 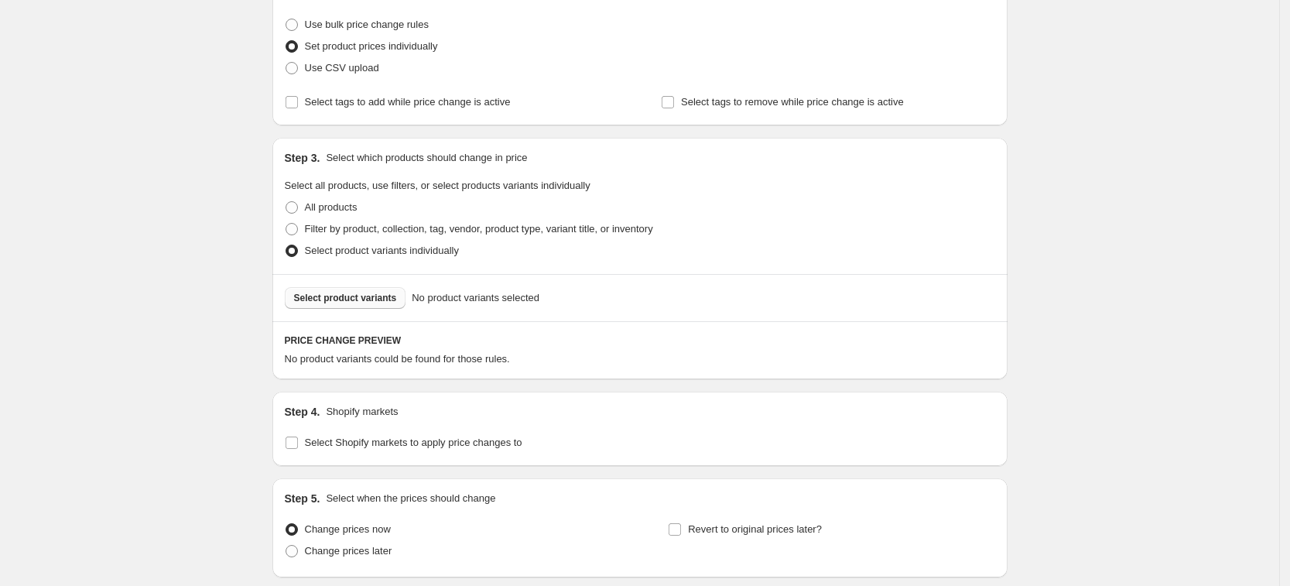 I want to click on p: Select when the prices should change, so click(x=410, y=498).